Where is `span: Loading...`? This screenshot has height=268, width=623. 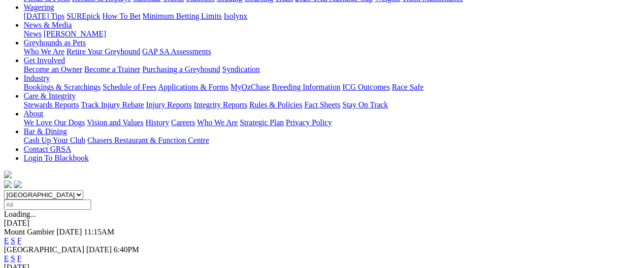 span: Loading... is located at coordinates (20, 214).